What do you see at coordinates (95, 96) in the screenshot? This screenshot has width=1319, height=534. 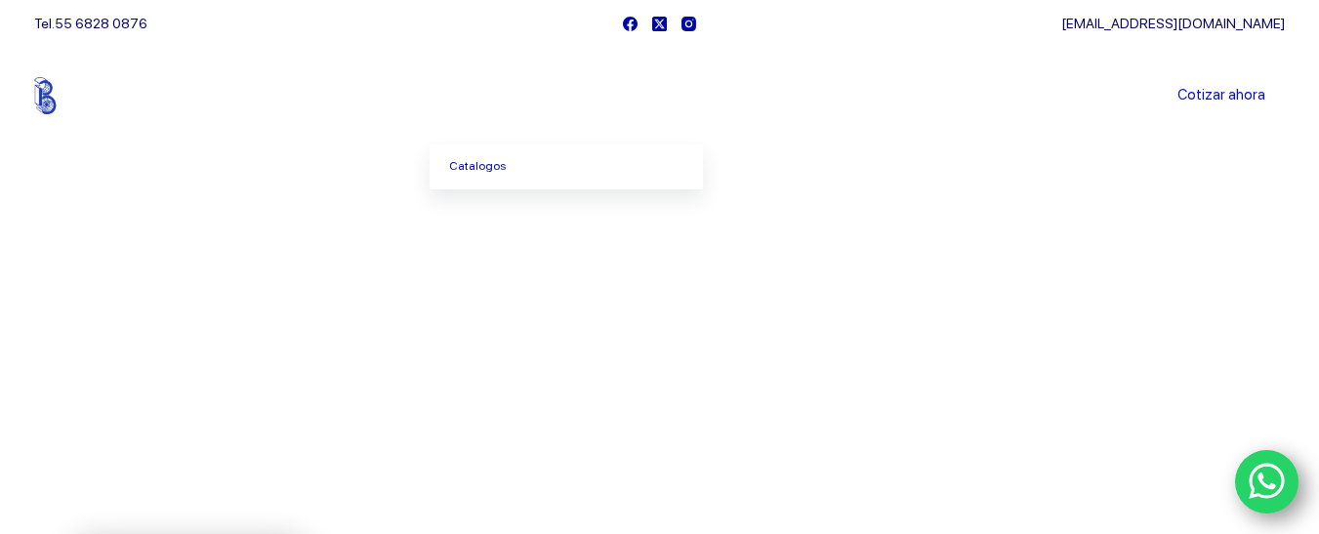 I see `img: Balerytodo` at bounding box center [95, 96].